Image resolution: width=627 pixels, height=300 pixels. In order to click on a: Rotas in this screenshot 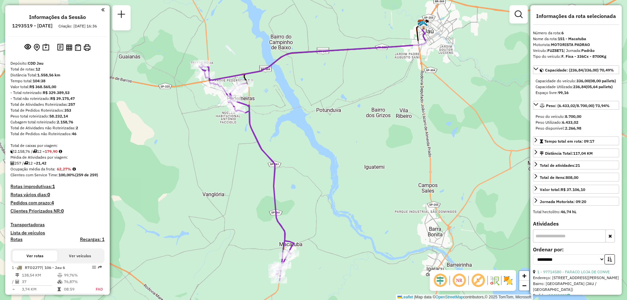, I will do `click(16, 239)`.